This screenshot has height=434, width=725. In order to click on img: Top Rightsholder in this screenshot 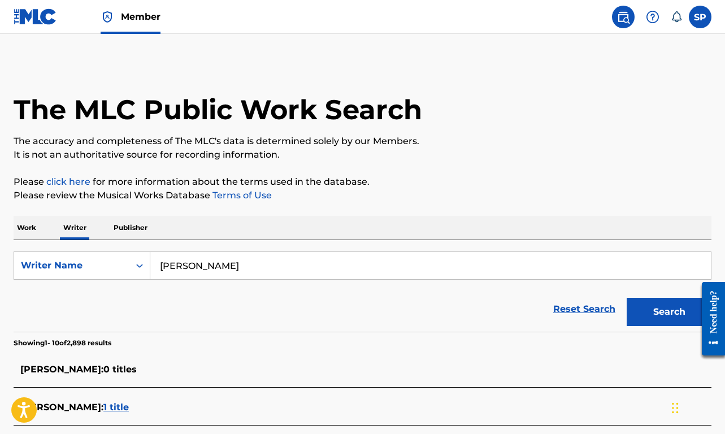, I will do `click(107, 17)`.